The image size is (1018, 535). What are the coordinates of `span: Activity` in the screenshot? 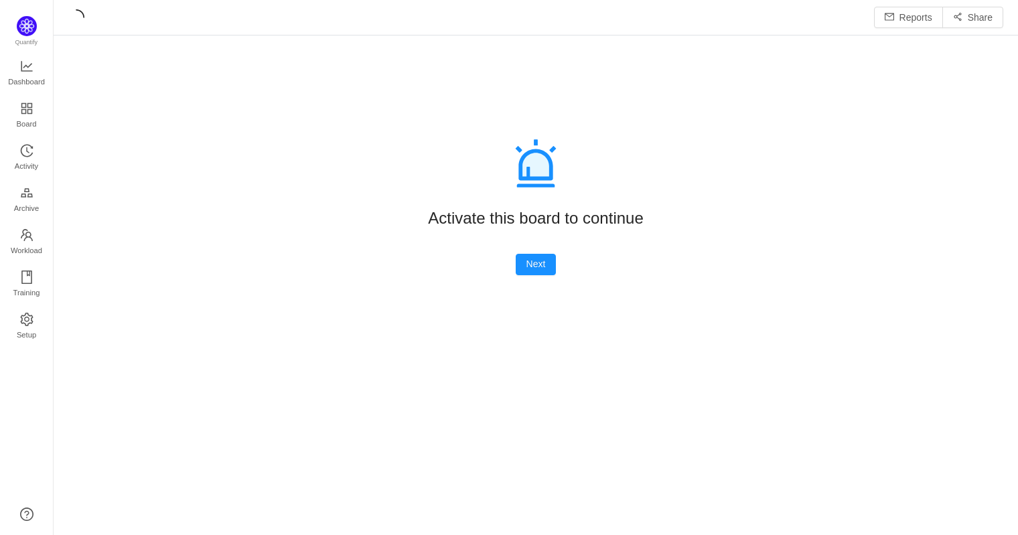 It's located at (26, 166).